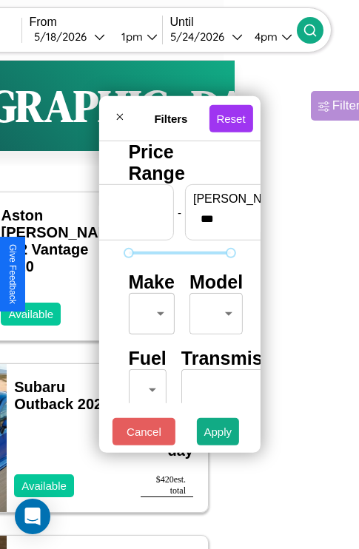 Image resolution: width=359 pixels, height=549 pixels. Describe the element at coordinates (136, 36) in the screenshot. I see `button: 1pm` at that location.